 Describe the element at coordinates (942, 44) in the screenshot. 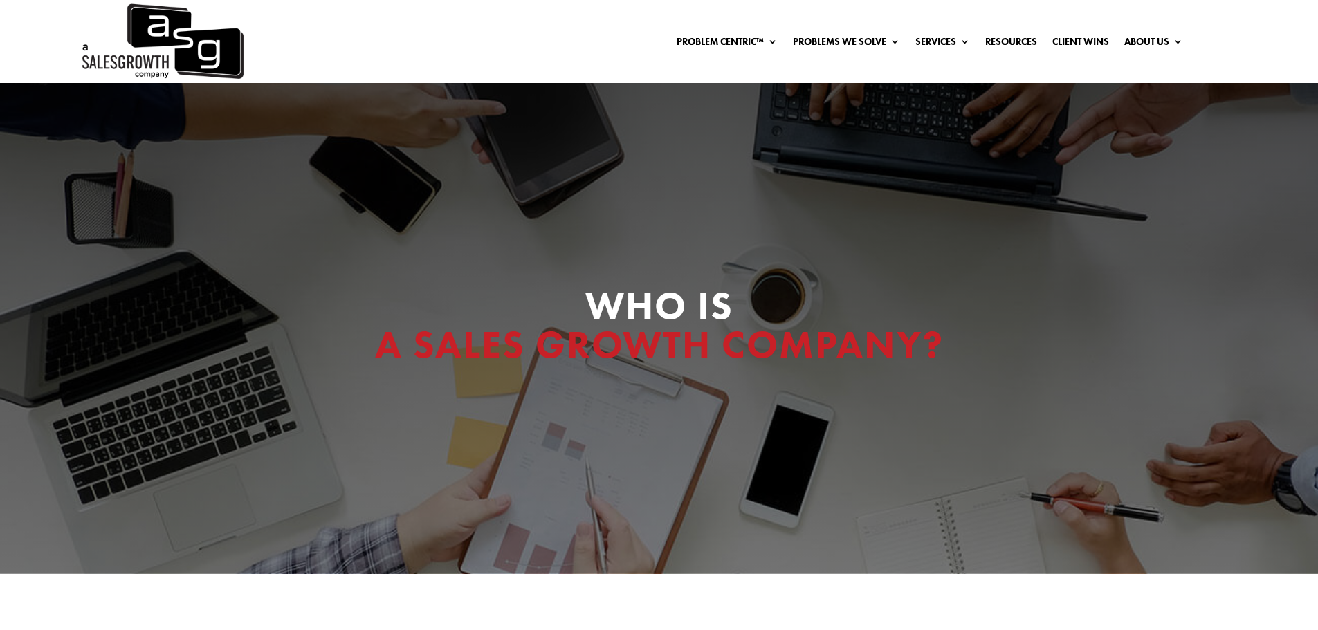

I see `a: Services` at that location.